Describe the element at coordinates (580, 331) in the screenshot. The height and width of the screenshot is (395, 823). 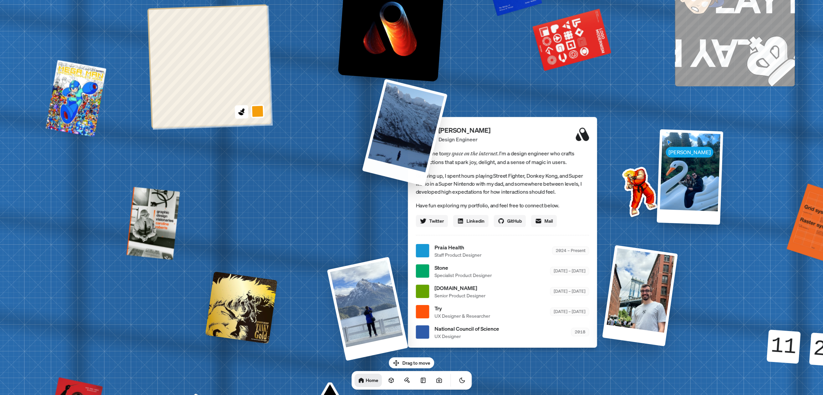
I see `div: 2018` at that location.